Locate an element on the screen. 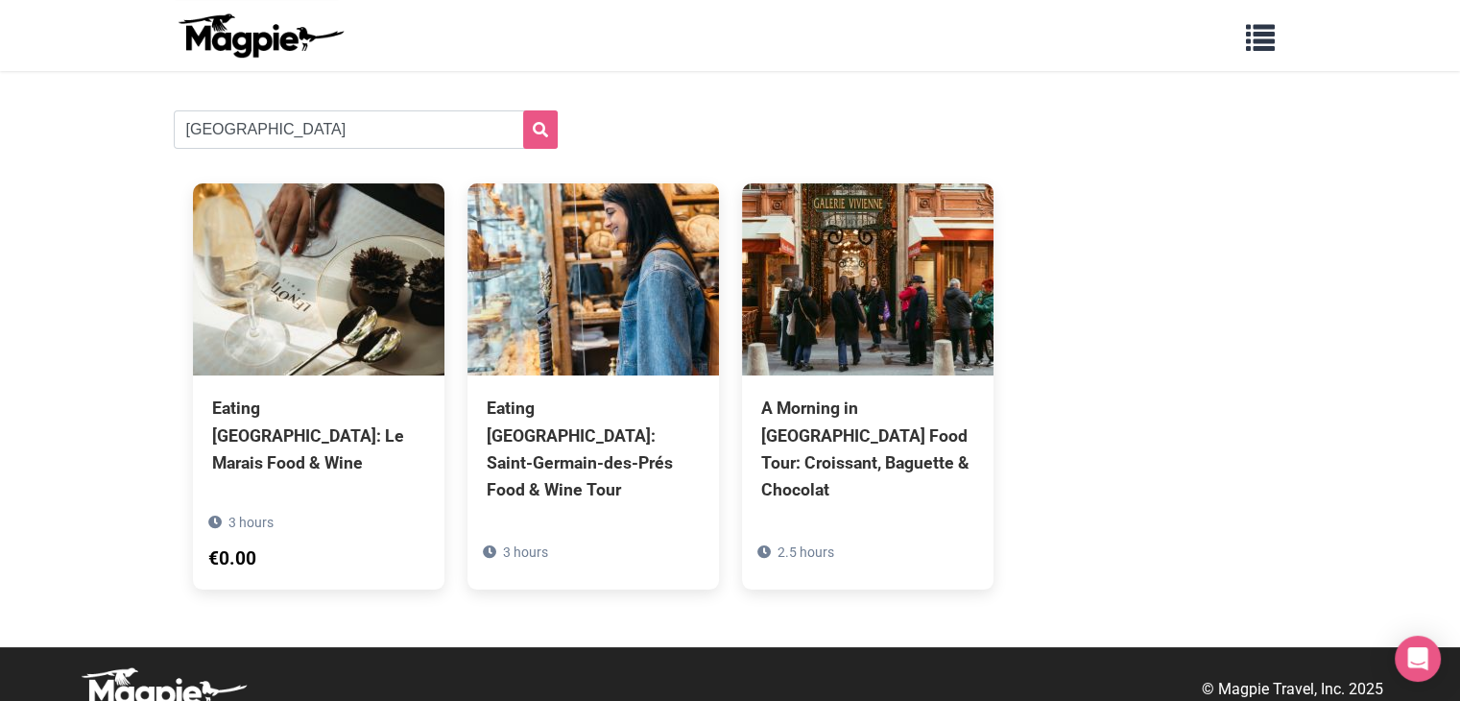  img: Eating Paris: Saint-Germain-des-Prés Food & Wine Tour is located at coordinates (593, 279).